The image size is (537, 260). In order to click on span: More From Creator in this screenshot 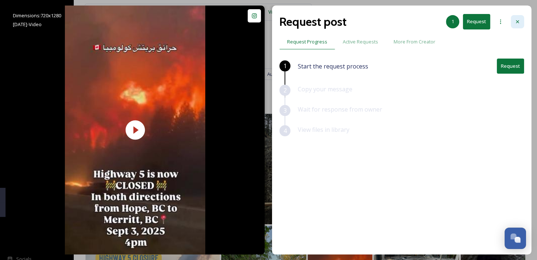, I will do `click(414, 42)`.